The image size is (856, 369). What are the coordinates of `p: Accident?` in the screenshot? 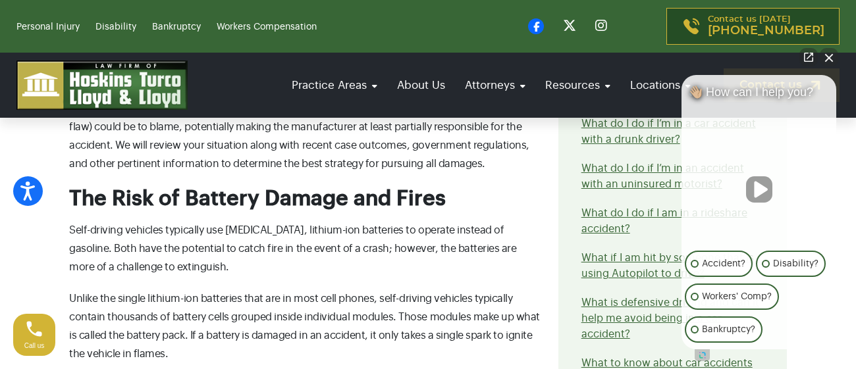 It's located at (723, 264).